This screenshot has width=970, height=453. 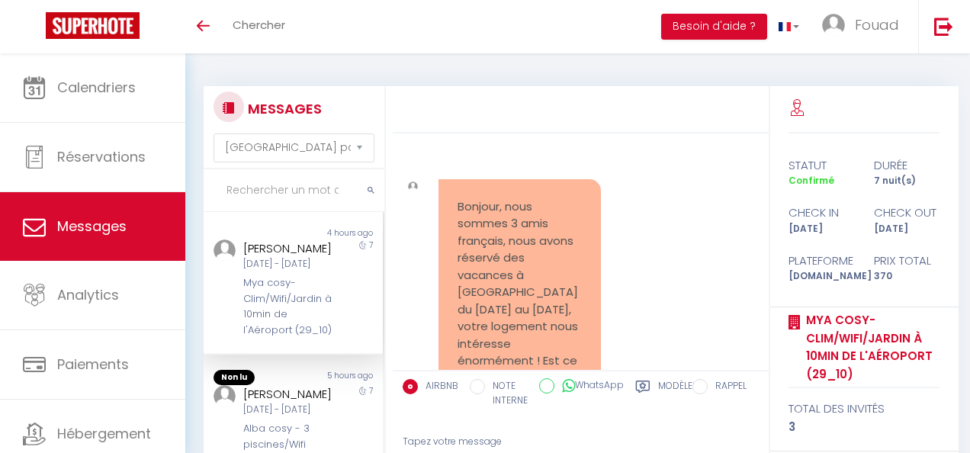 What do you see at coordinates (337, 377) in the screenshot?
I see `div: 5 hours ago` at bounding box center [337, 377].